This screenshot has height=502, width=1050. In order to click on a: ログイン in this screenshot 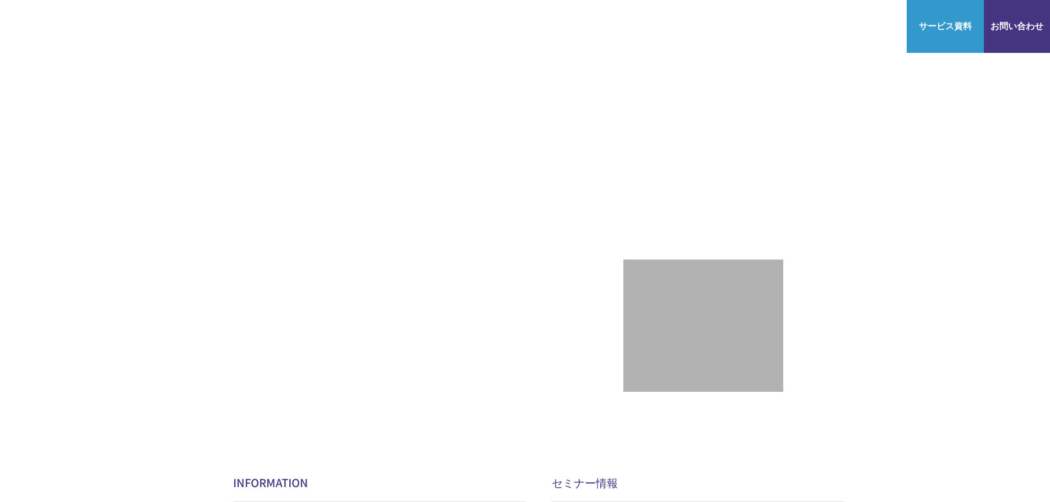, I will do `click(878, 22)`.